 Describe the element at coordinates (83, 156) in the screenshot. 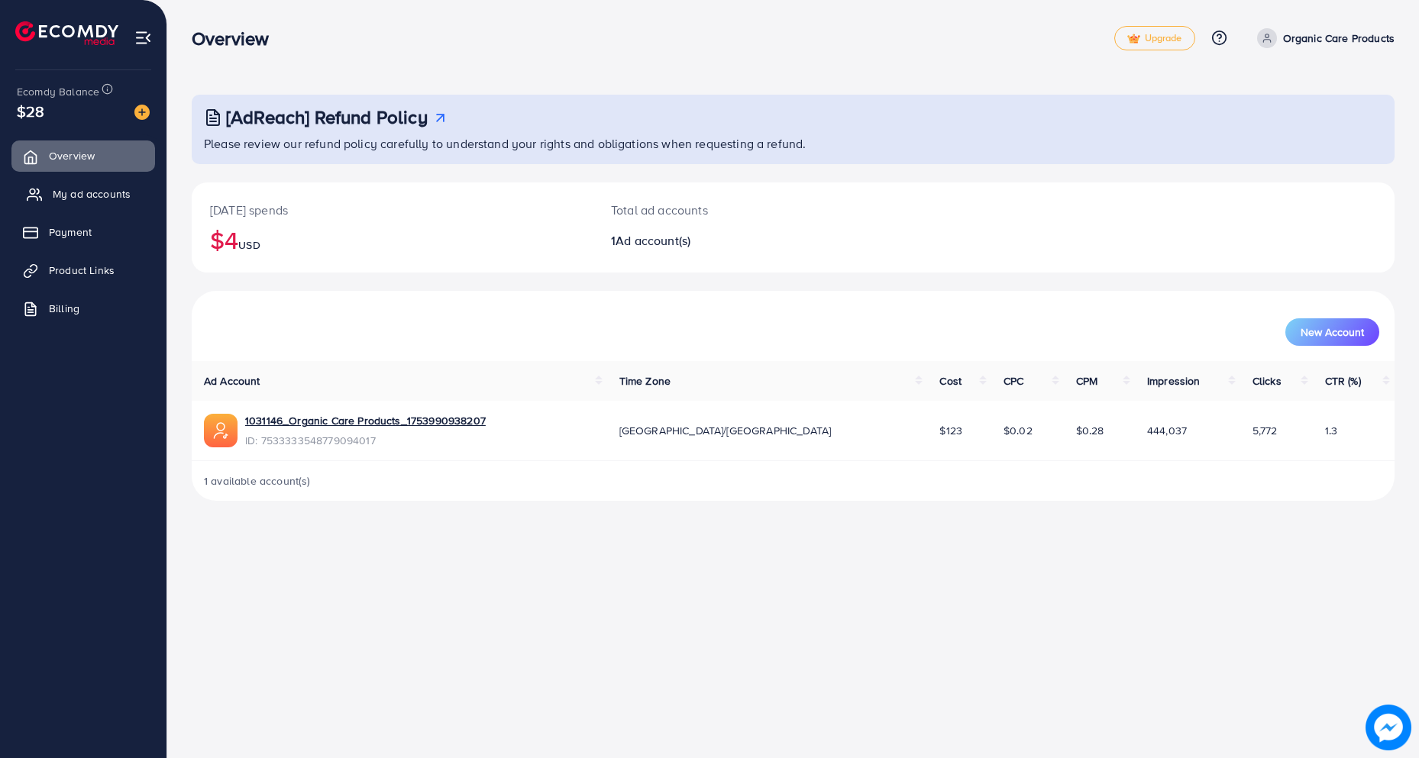

I see `a: Overview` at that location.